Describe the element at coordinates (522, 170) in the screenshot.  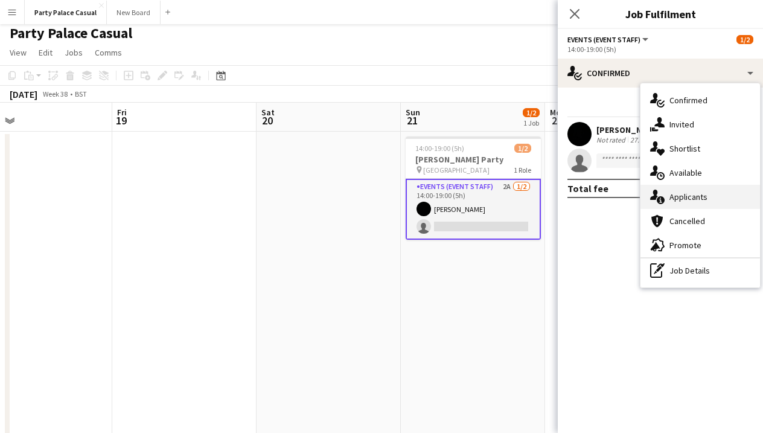
I see `span: 1 Role` at that location.